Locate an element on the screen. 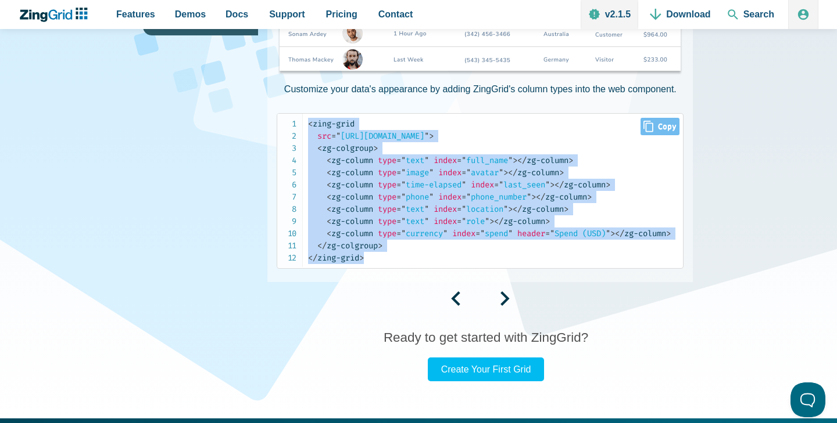 Image resolution: width=837 pixels, height=423 pixels. span: Pricing is located at coordinates (342, 14).